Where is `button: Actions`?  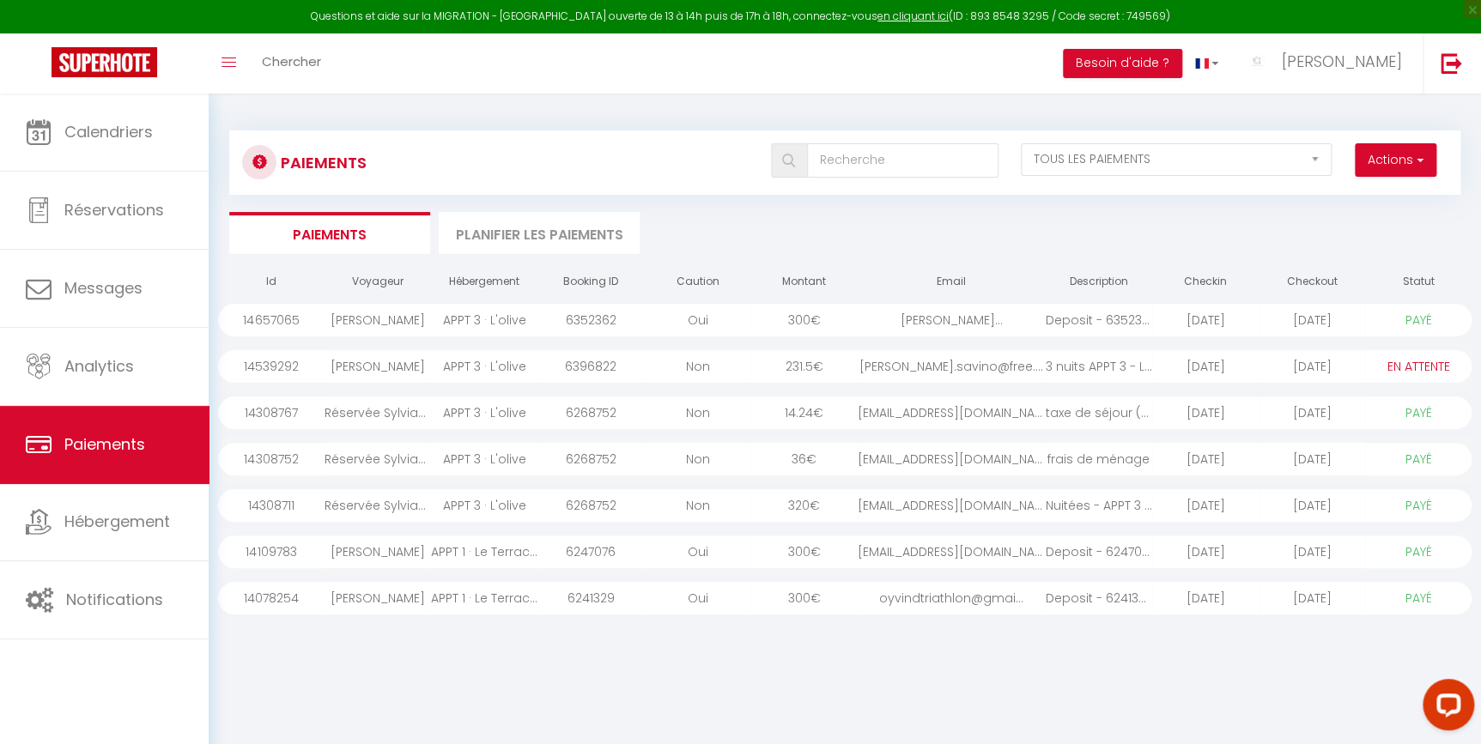 button: Actions is located at coordinates (1395, 161).